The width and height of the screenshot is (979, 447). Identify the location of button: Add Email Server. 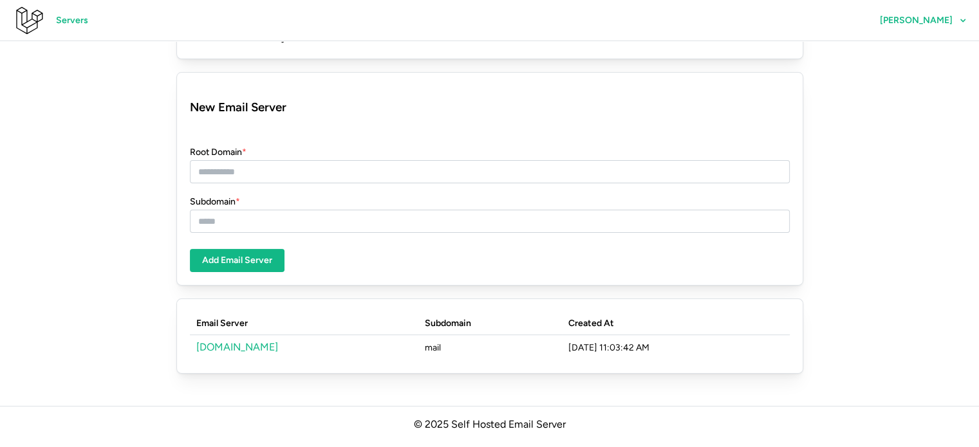
(237, 261).